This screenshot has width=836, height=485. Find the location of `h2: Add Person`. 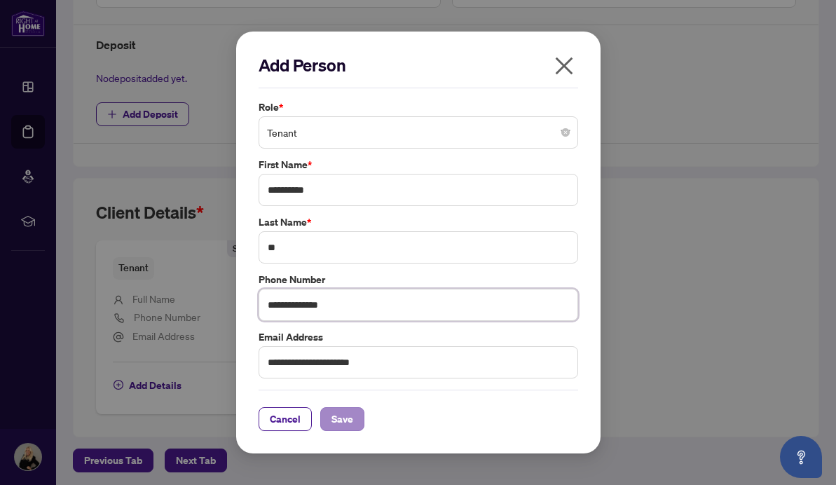

h2: Add Person is located at coordinates (418, 65).